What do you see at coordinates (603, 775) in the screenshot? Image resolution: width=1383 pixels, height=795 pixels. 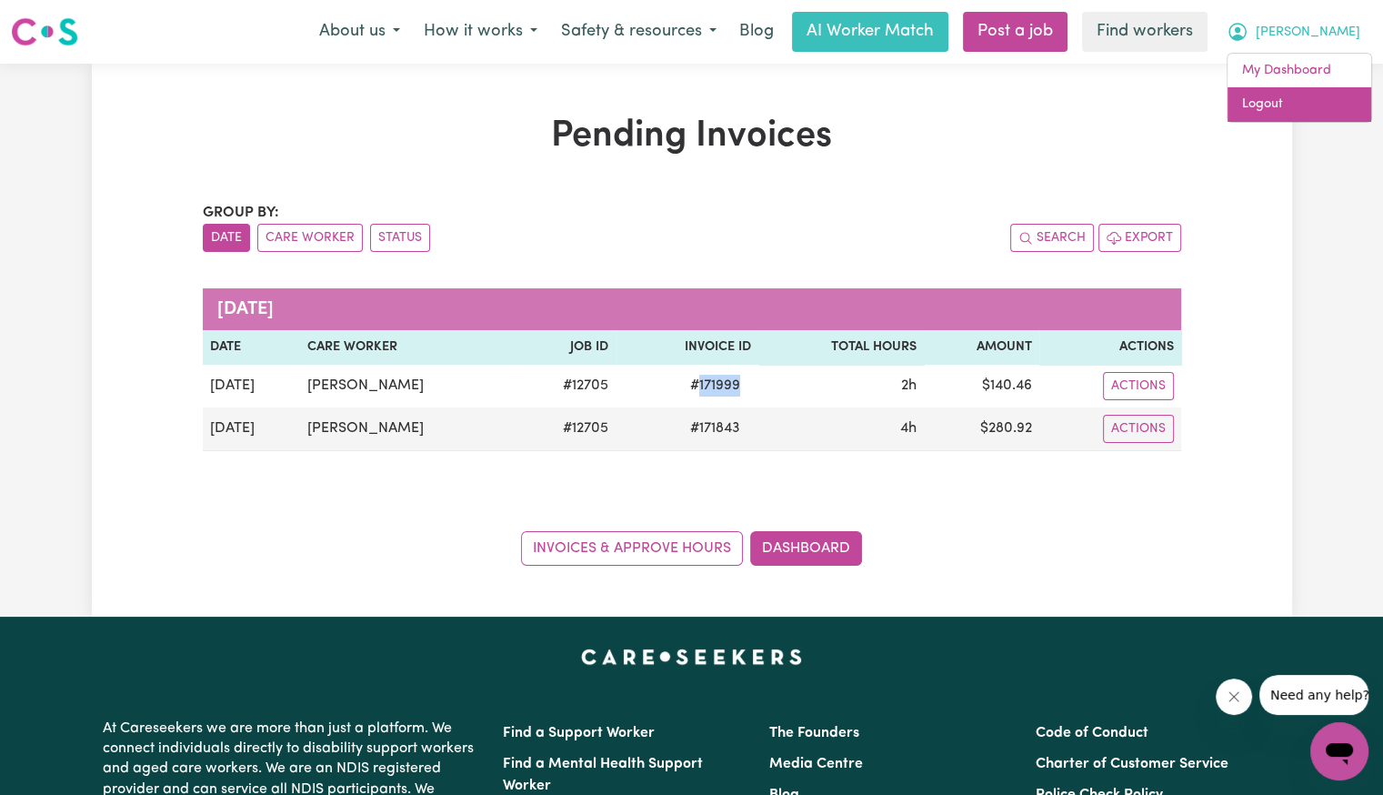 I see `a: Find a Mental Health Support Worker` at bounding box center [603, 775].